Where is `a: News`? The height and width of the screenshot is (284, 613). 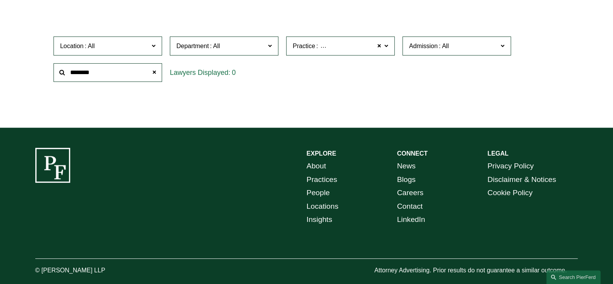
a: News is located at coordinates (407, 166).